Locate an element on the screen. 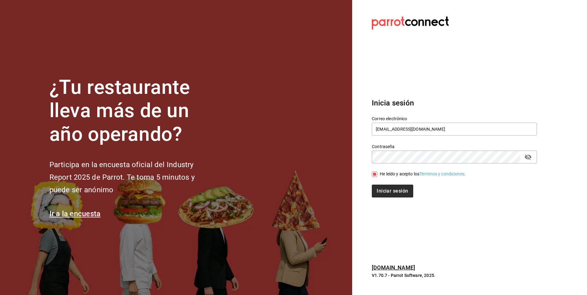  button: passwordField is located at coordinates (528, 157).